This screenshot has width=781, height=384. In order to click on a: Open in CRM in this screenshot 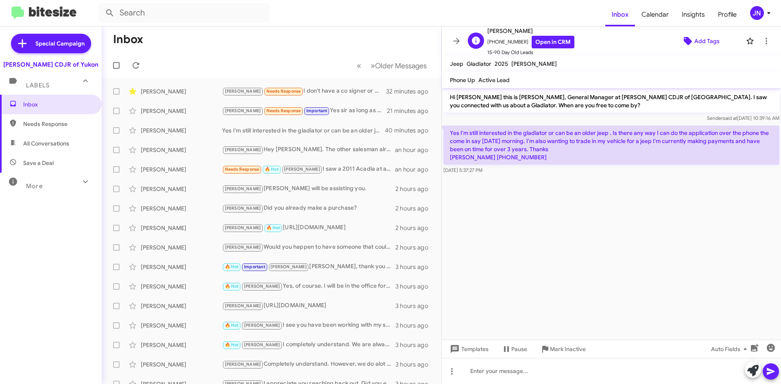, I will do `click(553, 42)`.